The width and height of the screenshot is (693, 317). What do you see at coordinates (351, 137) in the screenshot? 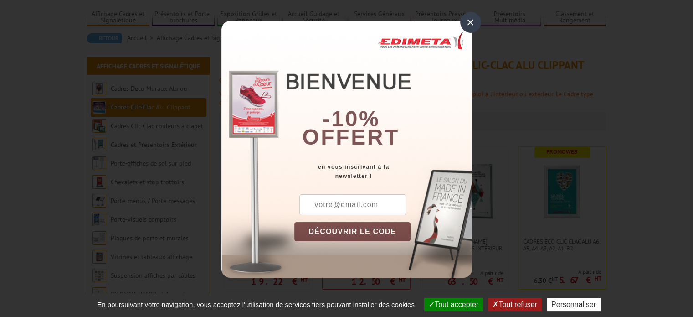
I see `font: offert` at bounding box center [351, 137].